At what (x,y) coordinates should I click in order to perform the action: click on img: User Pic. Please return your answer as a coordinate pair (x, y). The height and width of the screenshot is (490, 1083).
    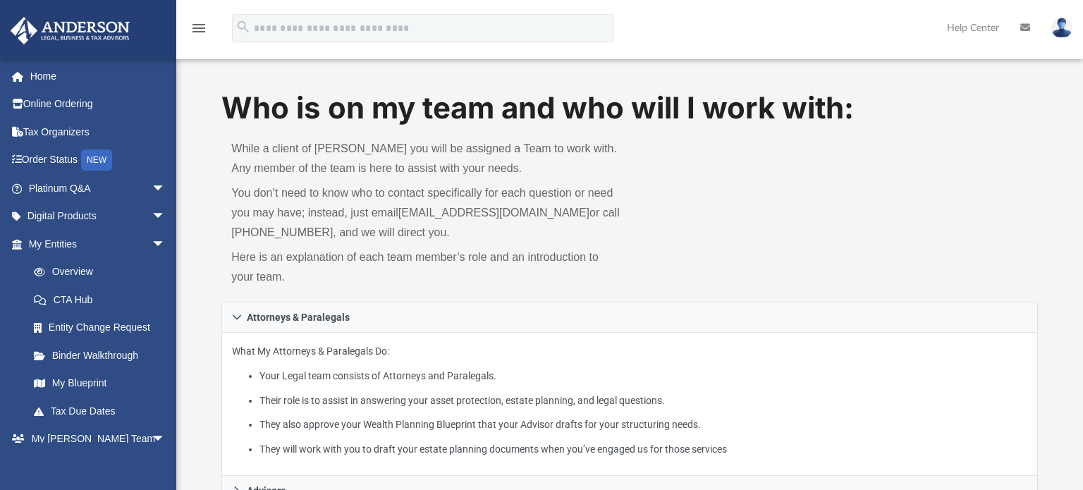
    Looking at the image, I should click on (1062, 28).